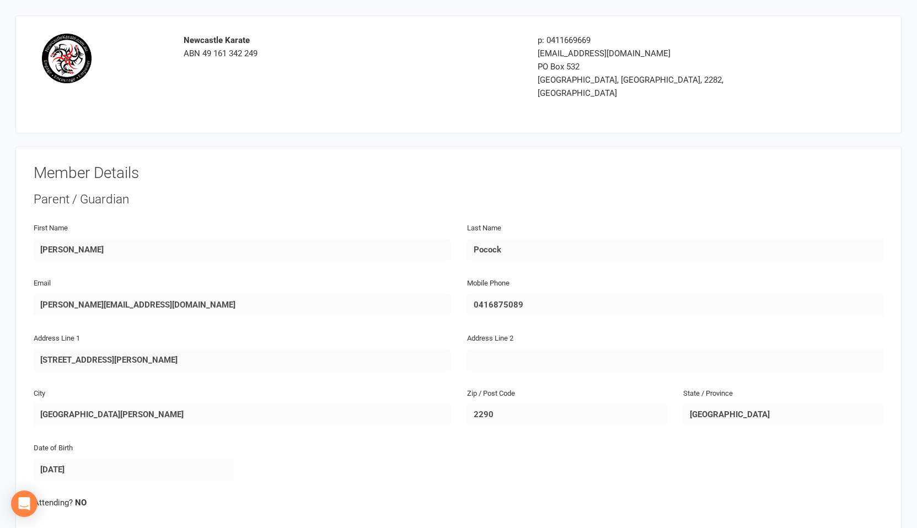 Image resolution: width=917 pixels, height=528 pixels. What do you see at coordinates (458, 173) in the screenshot?
I see `h3: Member Details` at bounding box center [458, 173].